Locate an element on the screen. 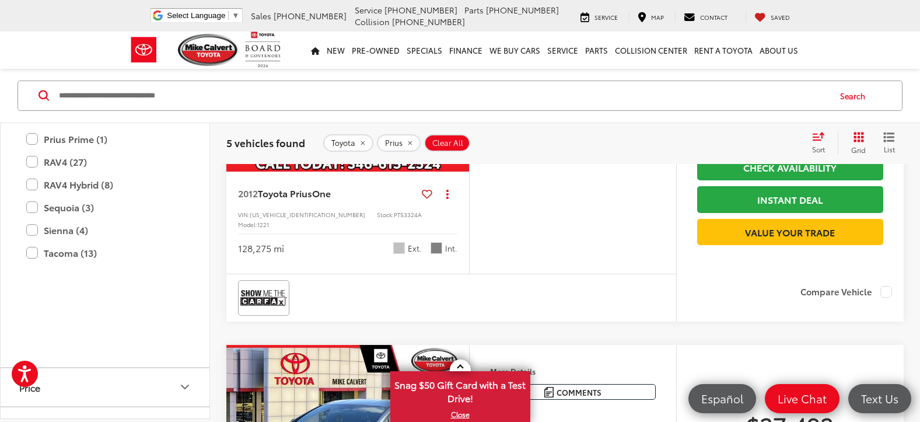 The width and height of the screenshot is (920, 422). a: Contact is located at coordinates (706, 16).